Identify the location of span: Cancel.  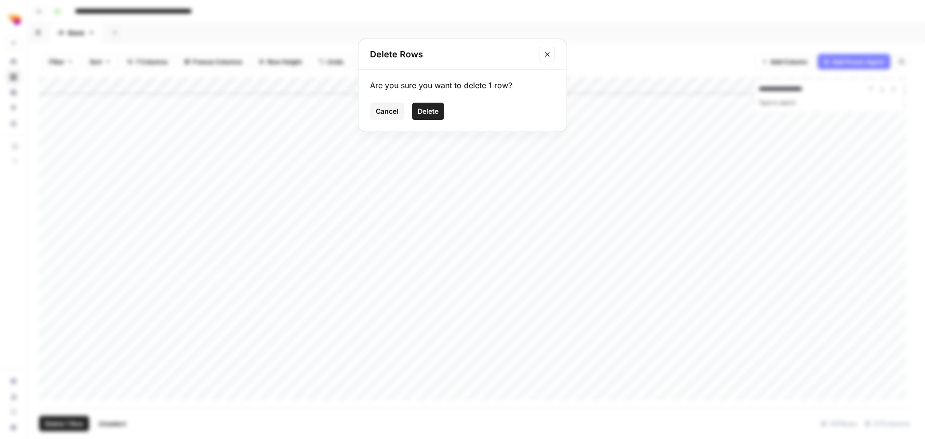
(387, 111).